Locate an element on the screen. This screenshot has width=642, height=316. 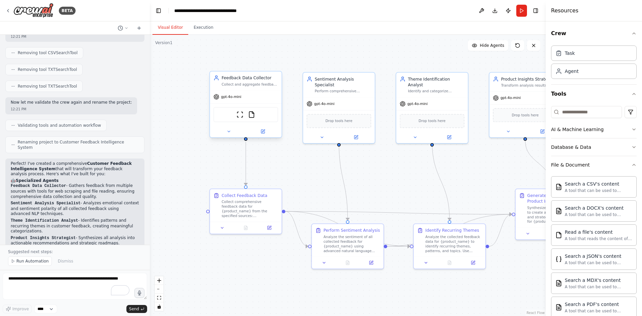
span: Send is located at coordinates (134, 309).